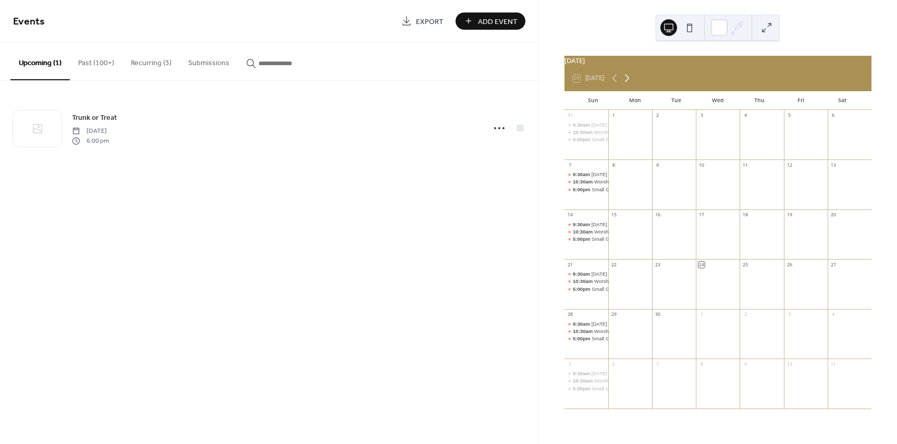 This screenshot has height=444, width=897. I want to click on div: 30, so click(658, 315).